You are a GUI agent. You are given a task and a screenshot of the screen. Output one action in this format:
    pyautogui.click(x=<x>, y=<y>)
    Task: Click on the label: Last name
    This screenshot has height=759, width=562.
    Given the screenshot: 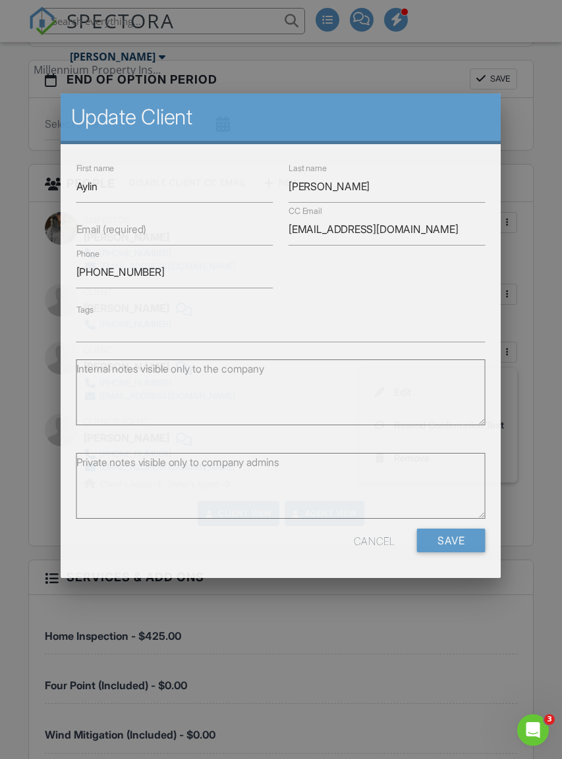 What is the action you would take?
    pyautogui.click(x=308, y=168)
    